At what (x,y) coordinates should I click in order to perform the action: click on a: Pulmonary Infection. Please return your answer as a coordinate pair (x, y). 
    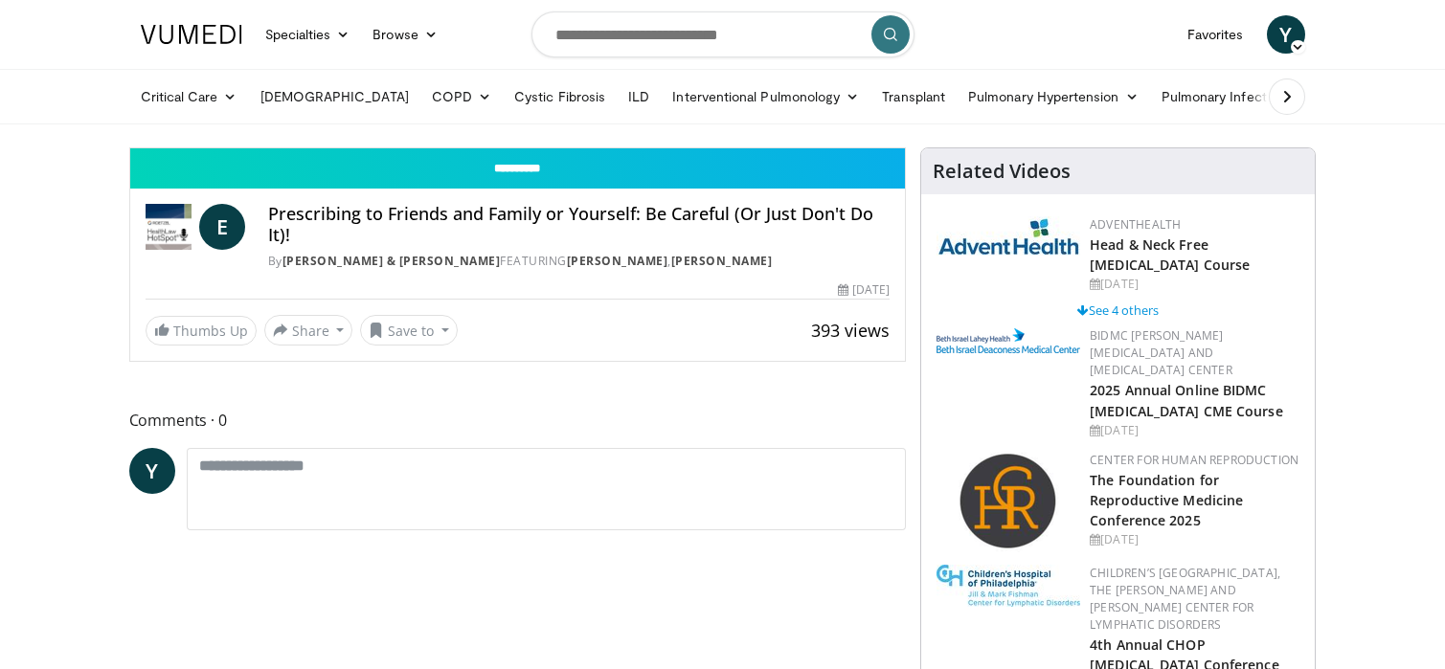
    Looking at the image, I should click on (1232, 97).